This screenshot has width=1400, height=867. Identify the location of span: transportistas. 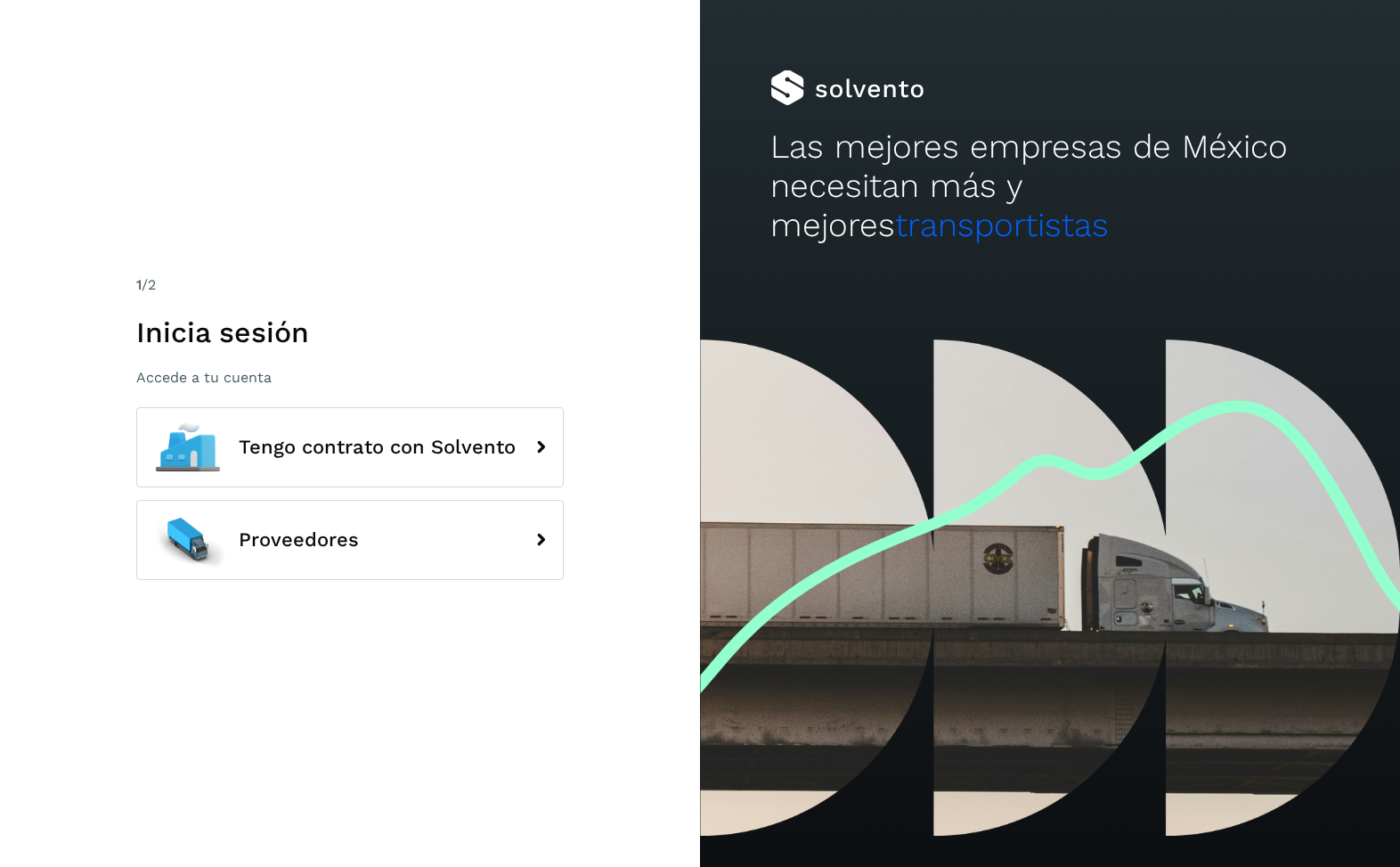
(1002, 225).